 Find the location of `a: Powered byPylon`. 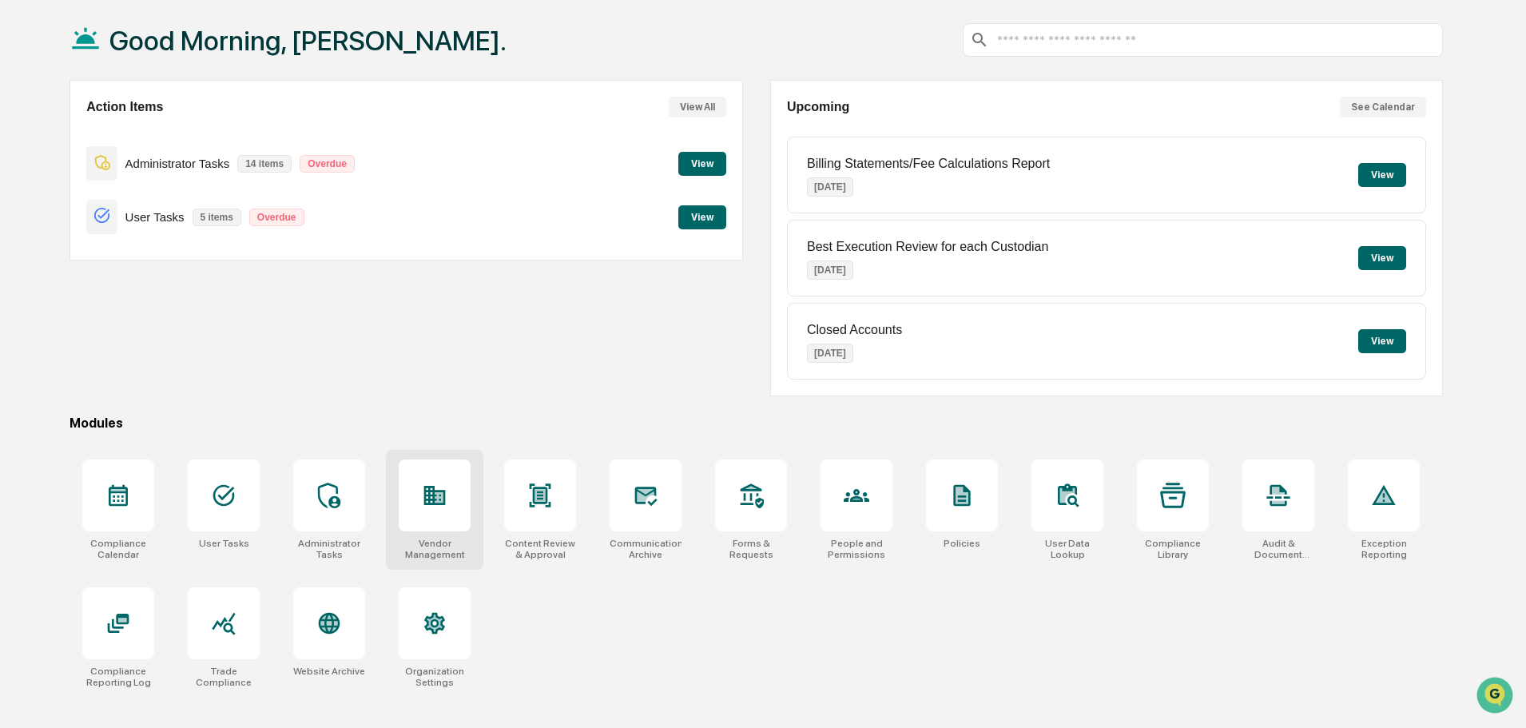

a: Powered byPylon is located at coordinates (153, 276).